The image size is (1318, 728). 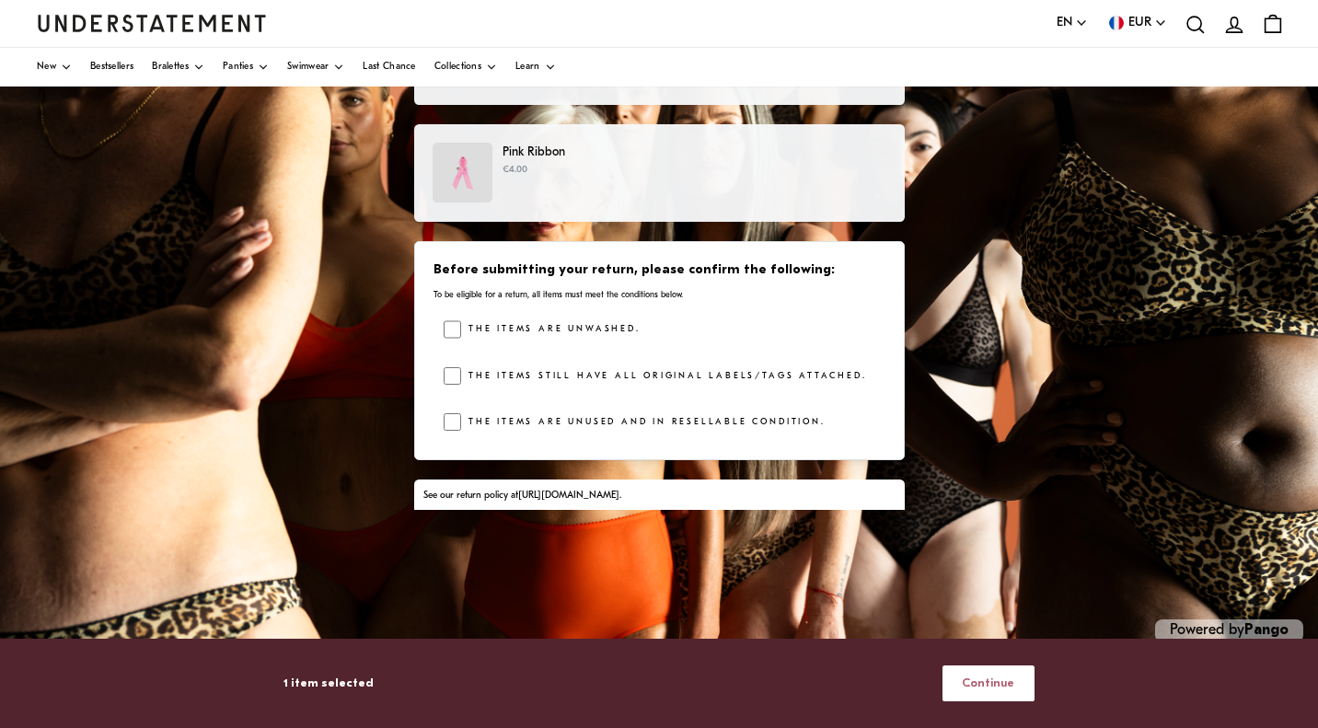 What do you see at coordinates (1137, 23) in the screenshot?
I see `button: EUR` at bounding box center [1137, 23].